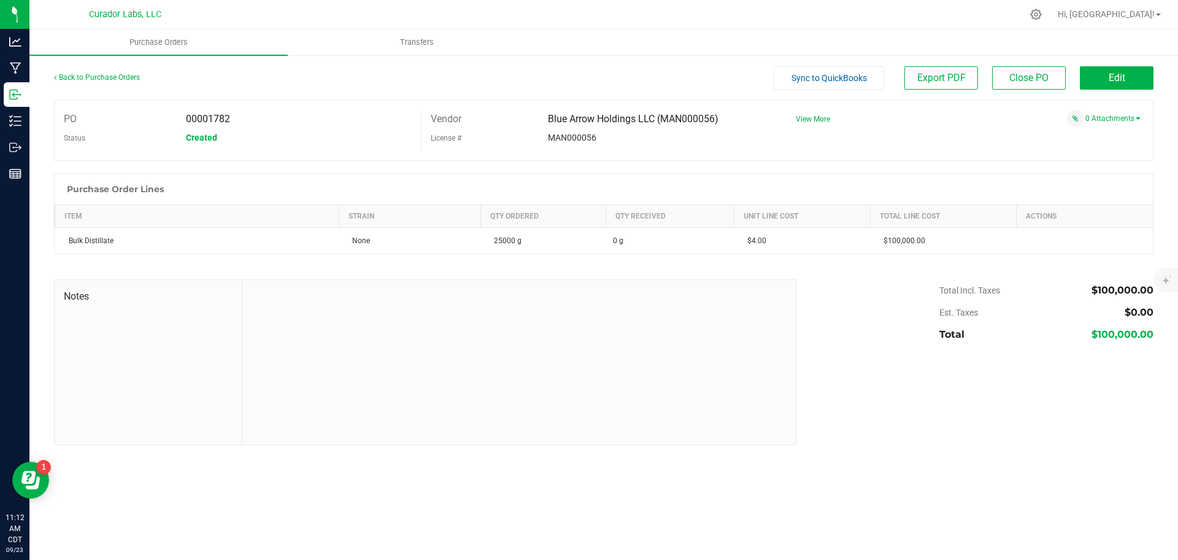 This screenshot has width=1178, height=560. Describe the element at coordinates (958, 312) in the screenshot. I see `span: Est. Taxes` at that location.